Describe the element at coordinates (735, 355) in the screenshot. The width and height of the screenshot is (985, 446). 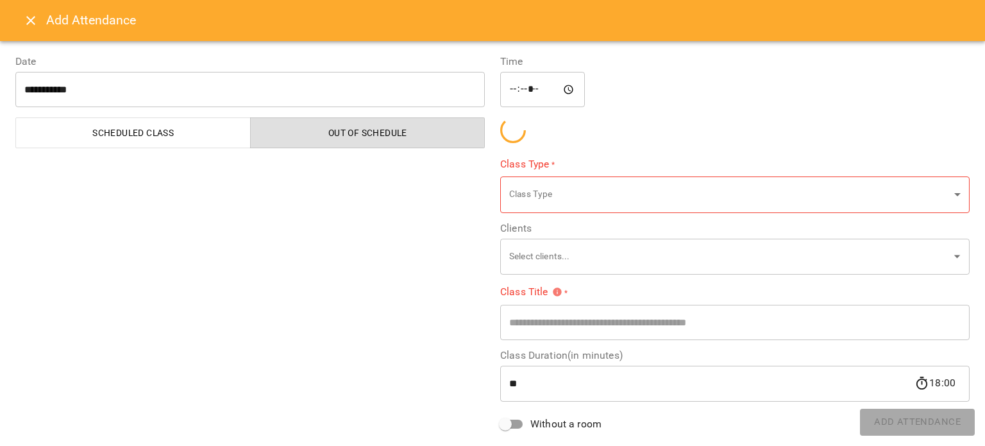
I see `label: Class Duration(in minutes)` at that location.